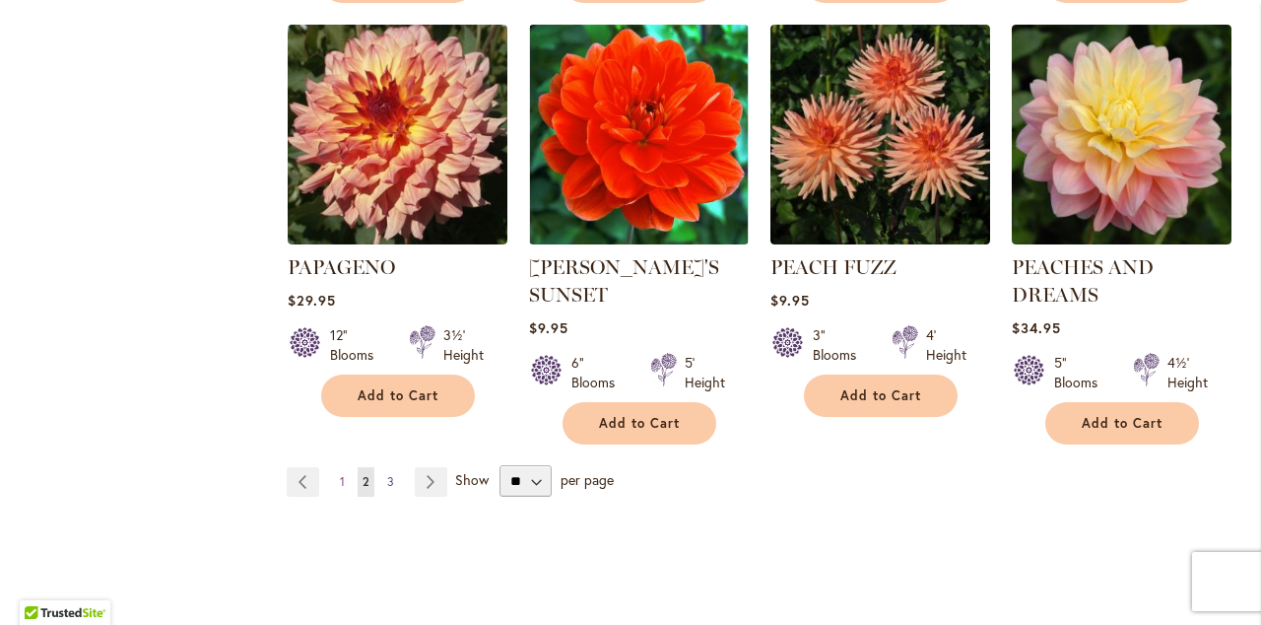  What do you see at coordinates (342, 481) in the screenshot?
I see `span: 1` at bounding box center [342, 481].